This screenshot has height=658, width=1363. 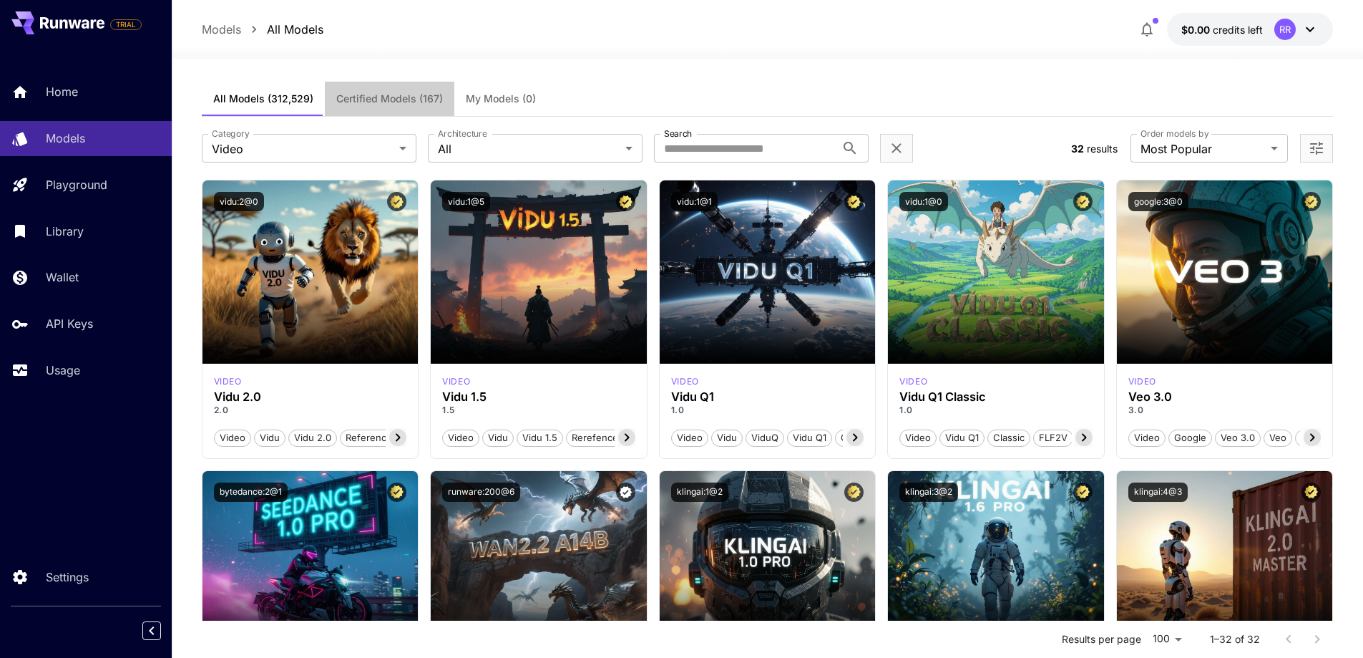 What do you see at coordinates (62, 92) in the screenshot?
I see `p: Home` at bounding box center [62, 92].